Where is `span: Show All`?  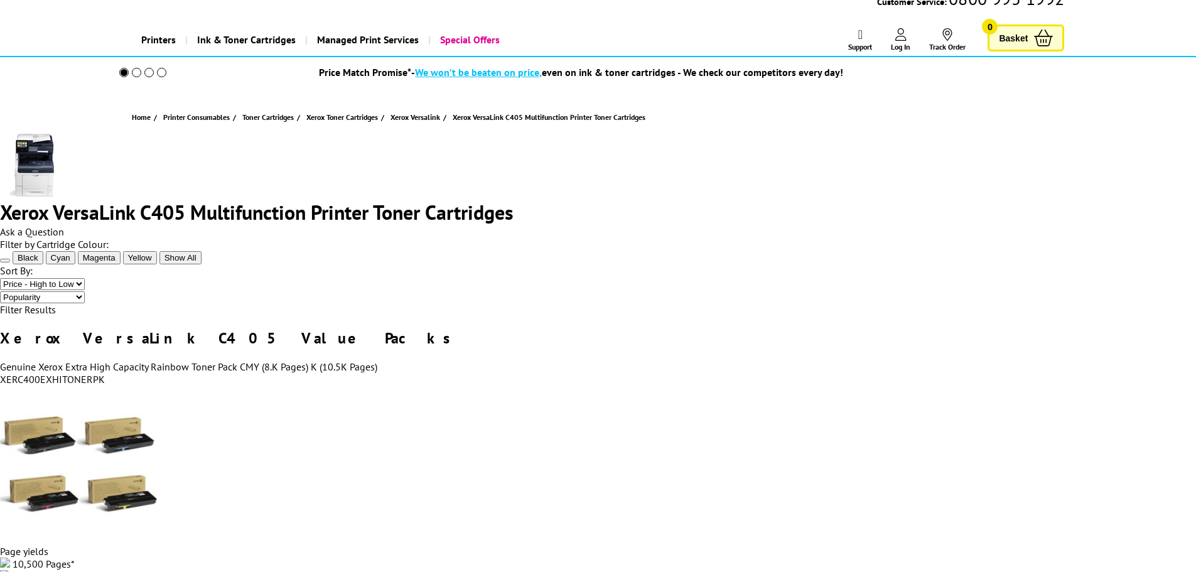 span: Show All is located at coordinates (180, 257).